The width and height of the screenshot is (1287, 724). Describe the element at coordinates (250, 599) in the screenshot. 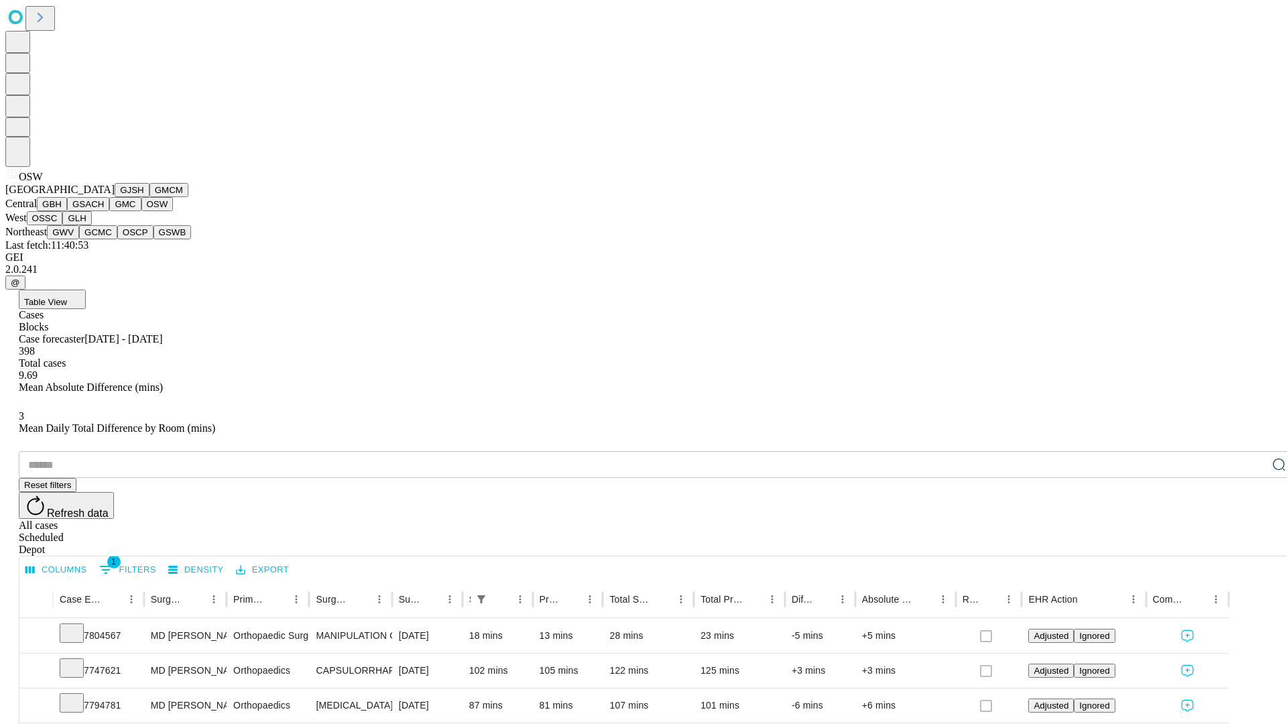

I see `div: Primary Service` at that location.